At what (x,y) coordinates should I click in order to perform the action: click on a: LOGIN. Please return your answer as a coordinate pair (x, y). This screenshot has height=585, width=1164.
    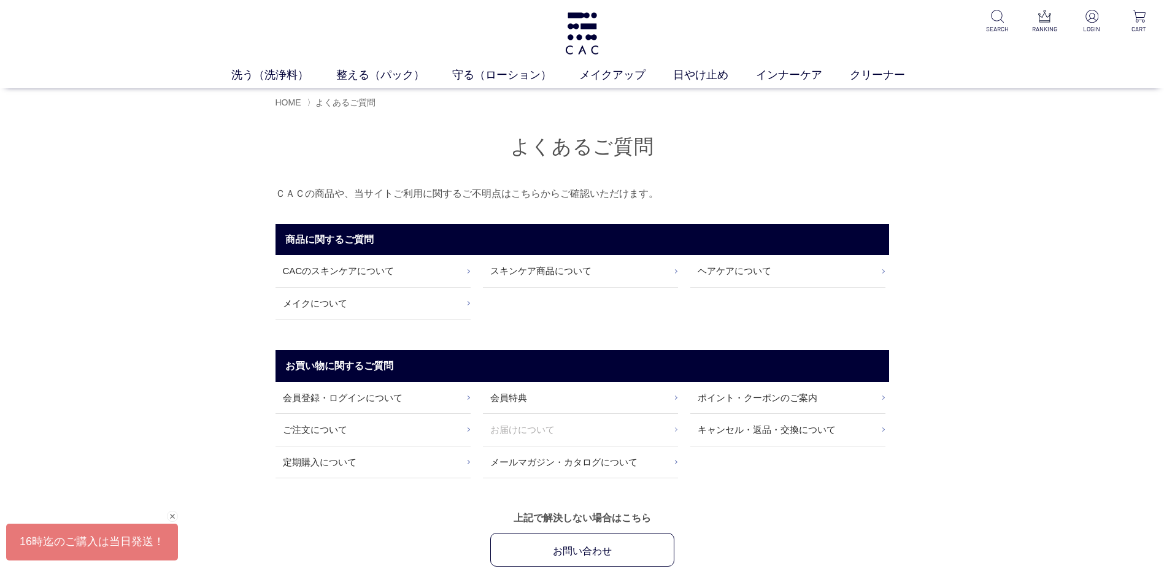
    Looking at the image, I should click on (1091, 21).